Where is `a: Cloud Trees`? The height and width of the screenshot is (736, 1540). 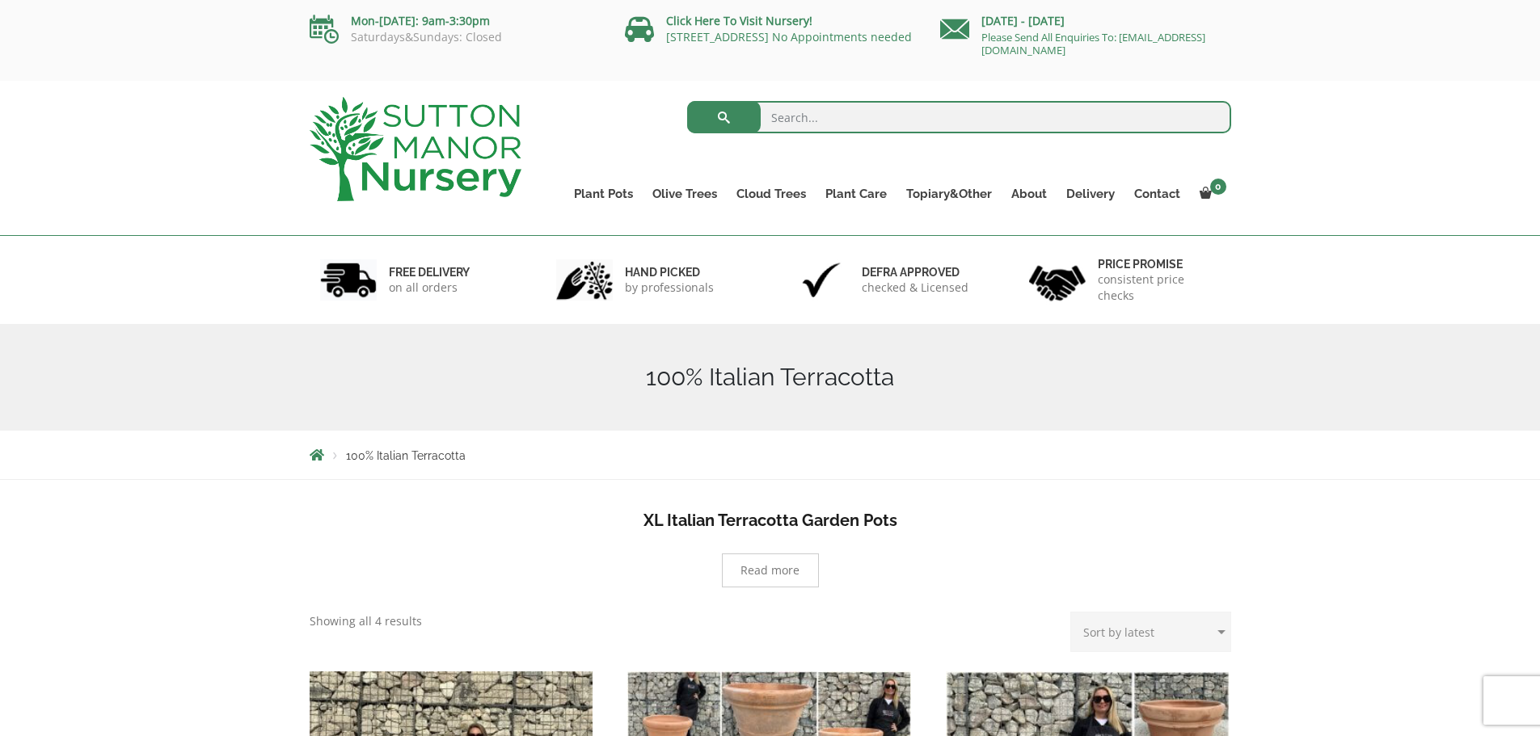
a: Cloud Trees is located at coordinates (771, 194).